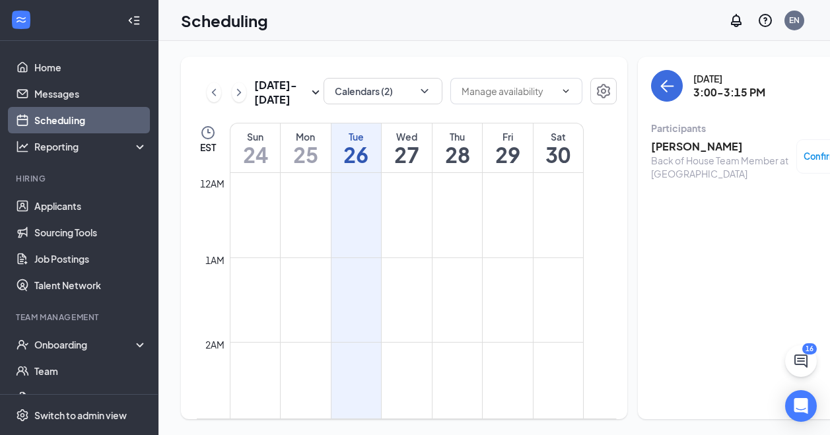  I want to click on div: Hiring, so click(80, 178).